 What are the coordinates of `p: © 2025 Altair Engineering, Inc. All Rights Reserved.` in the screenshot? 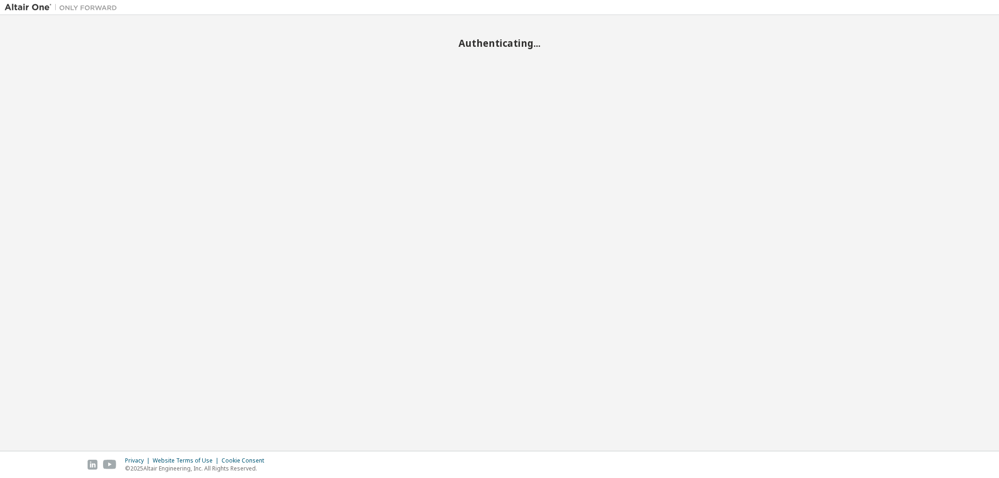 It's located at (197, 468).